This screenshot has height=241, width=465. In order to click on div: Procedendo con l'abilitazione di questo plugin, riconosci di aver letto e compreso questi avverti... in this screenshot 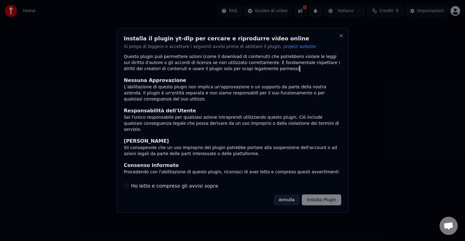, I will do `click(233, 175)`.